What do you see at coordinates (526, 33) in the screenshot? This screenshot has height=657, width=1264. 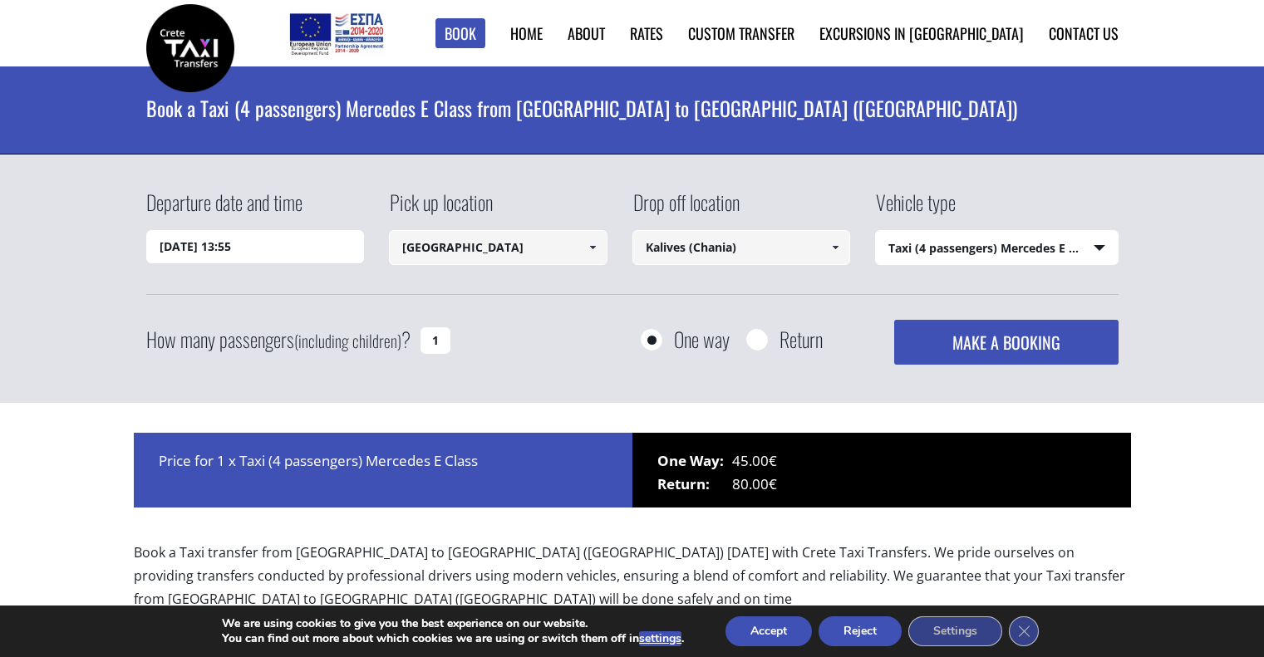 I see `a: Home` at bounding box center [526, 33].